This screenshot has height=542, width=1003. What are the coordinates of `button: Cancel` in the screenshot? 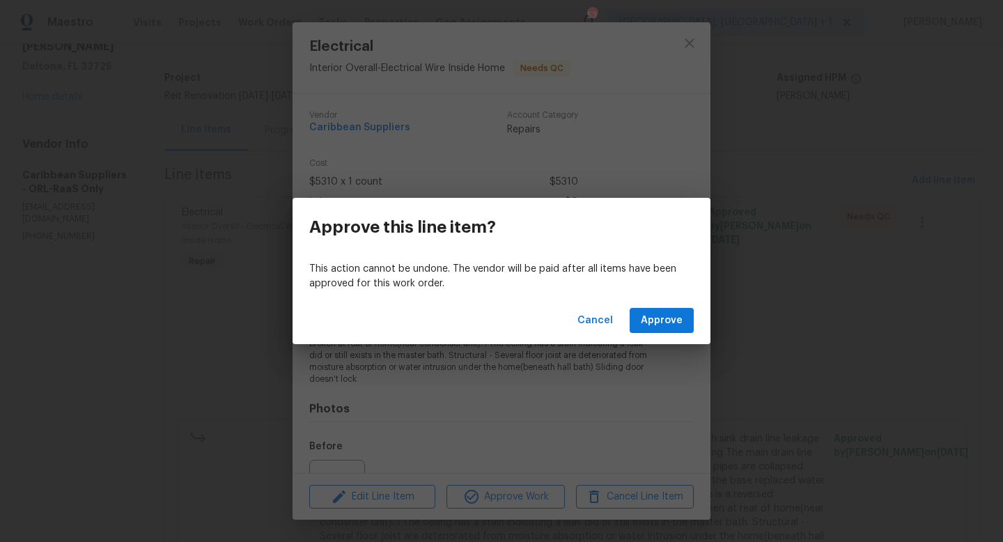 It's located at (595, 320).